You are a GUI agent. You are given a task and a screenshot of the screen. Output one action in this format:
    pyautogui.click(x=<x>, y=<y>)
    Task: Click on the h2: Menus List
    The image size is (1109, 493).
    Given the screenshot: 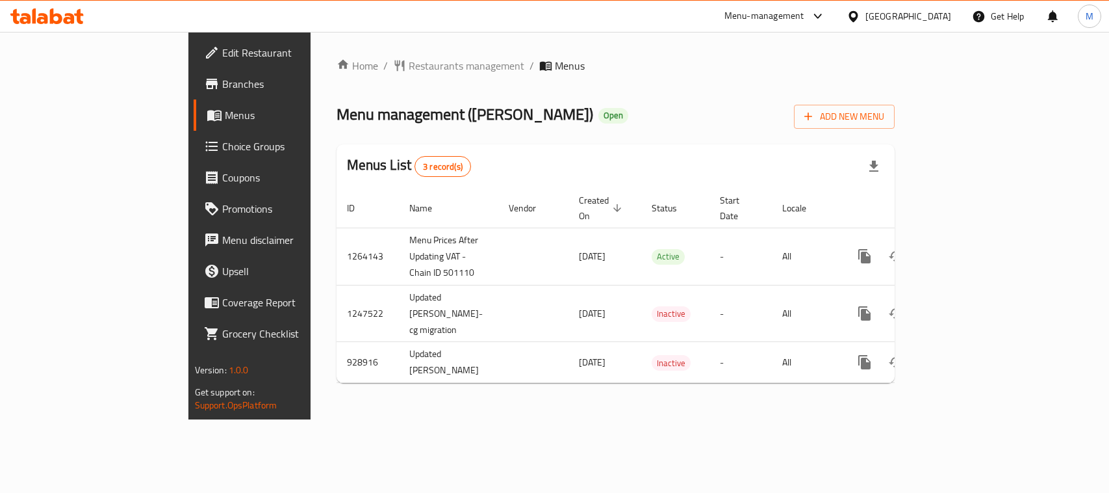 What is the action you would take?
    pyautogui.click(x=409, y=166)
    